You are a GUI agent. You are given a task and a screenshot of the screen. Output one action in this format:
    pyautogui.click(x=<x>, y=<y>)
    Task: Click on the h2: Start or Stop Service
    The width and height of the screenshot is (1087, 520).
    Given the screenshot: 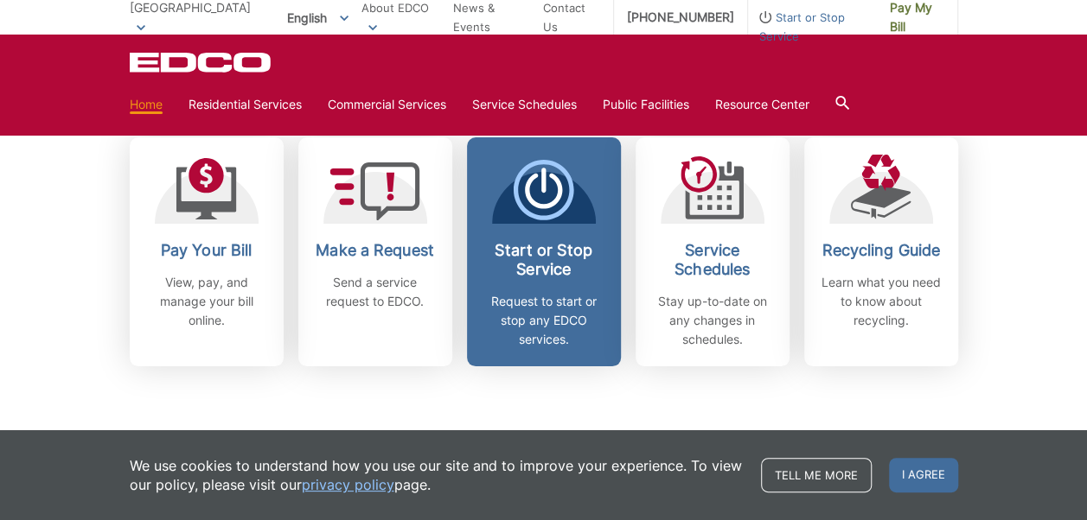 What is the action you would take?
    pyautogui.click(x=544, y=260)
    